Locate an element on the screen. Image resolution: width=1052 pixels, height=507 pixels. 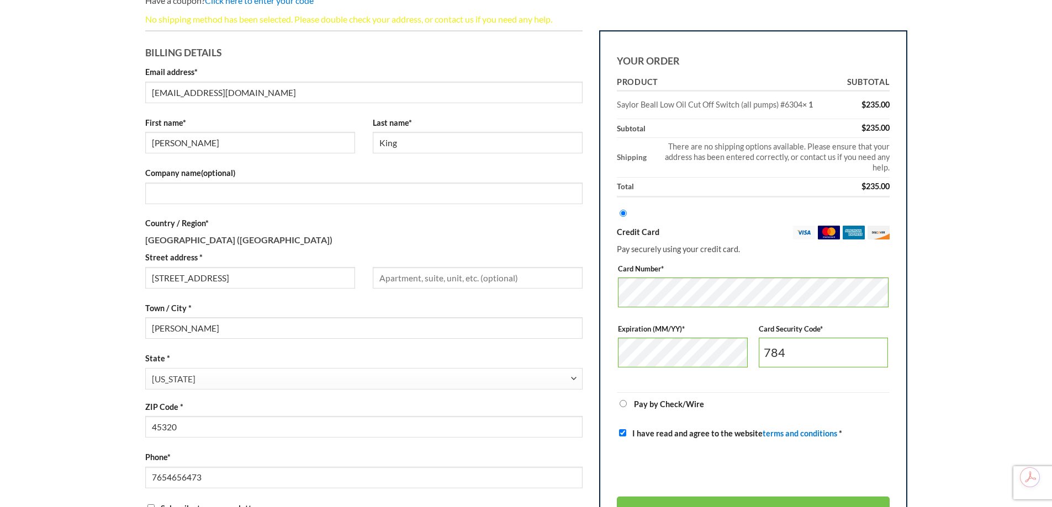
input: House number and street name is located at coordinates (250, 278).